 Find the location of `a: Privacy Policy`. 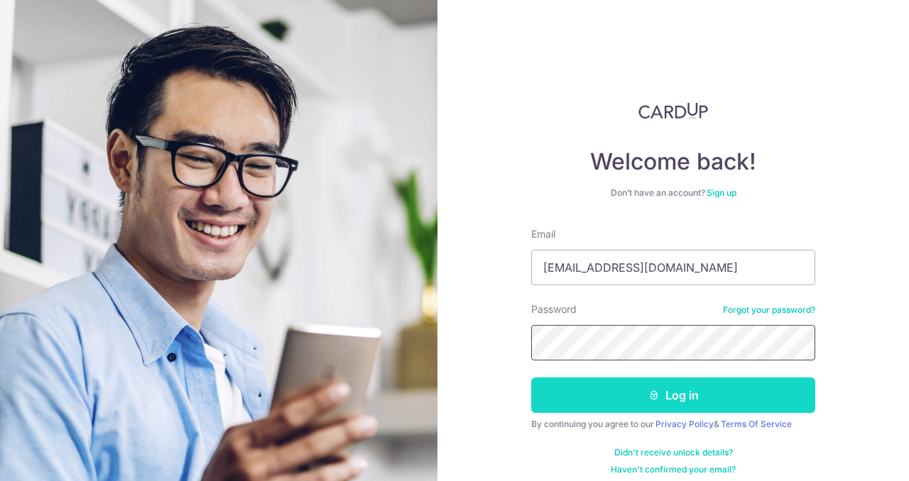

a: Privacy Policy is located at coordinates (684, 424).